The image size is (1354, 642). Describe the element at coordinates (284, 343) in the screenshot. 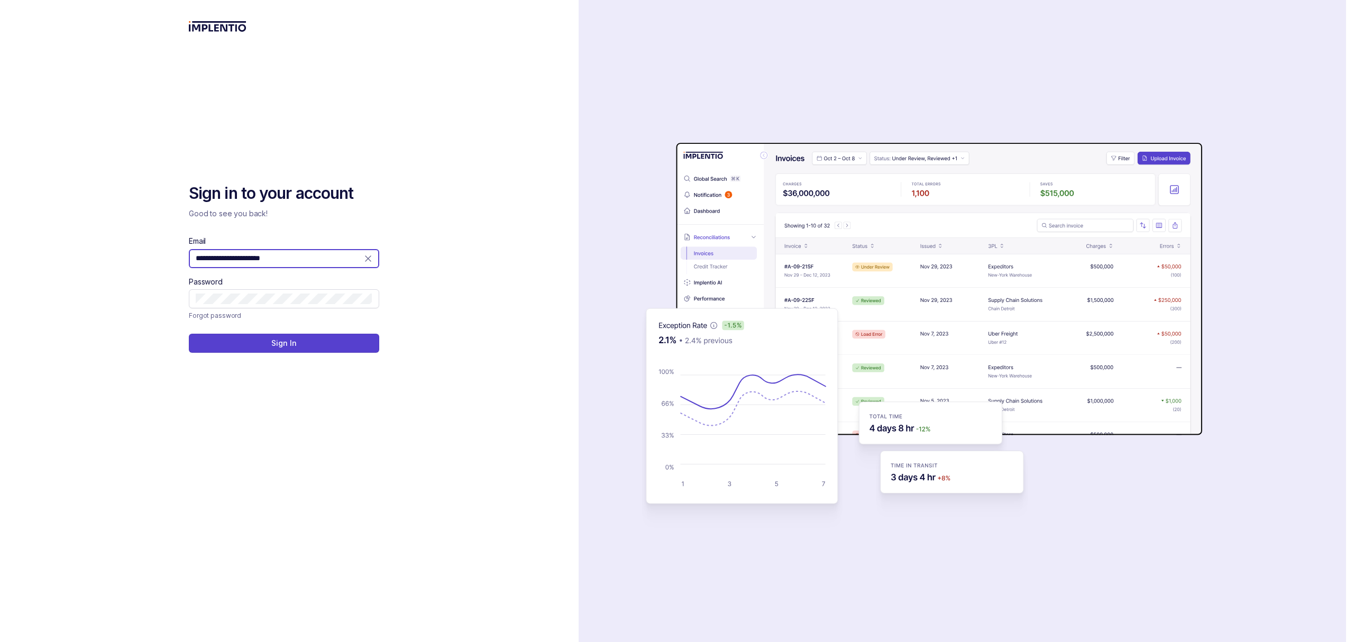

I see `button: Sign In` at that location.